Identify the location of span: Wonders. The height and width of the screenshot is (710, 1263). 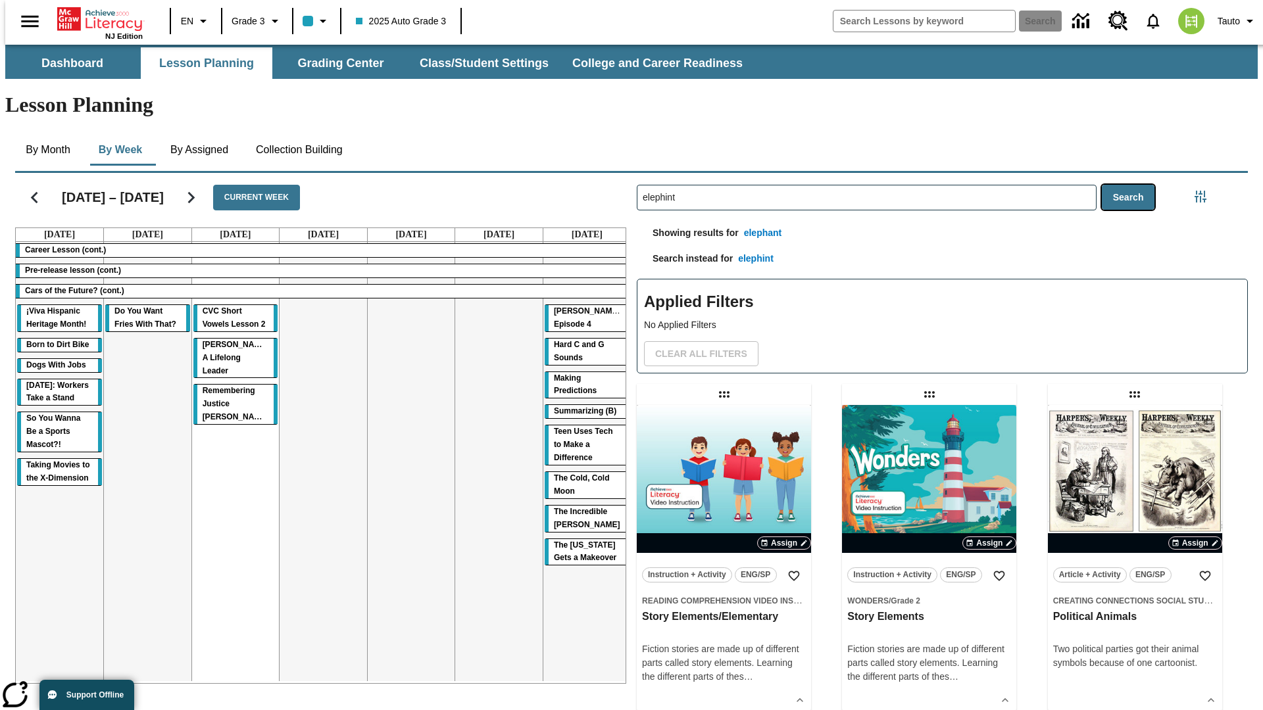
(867, 601).